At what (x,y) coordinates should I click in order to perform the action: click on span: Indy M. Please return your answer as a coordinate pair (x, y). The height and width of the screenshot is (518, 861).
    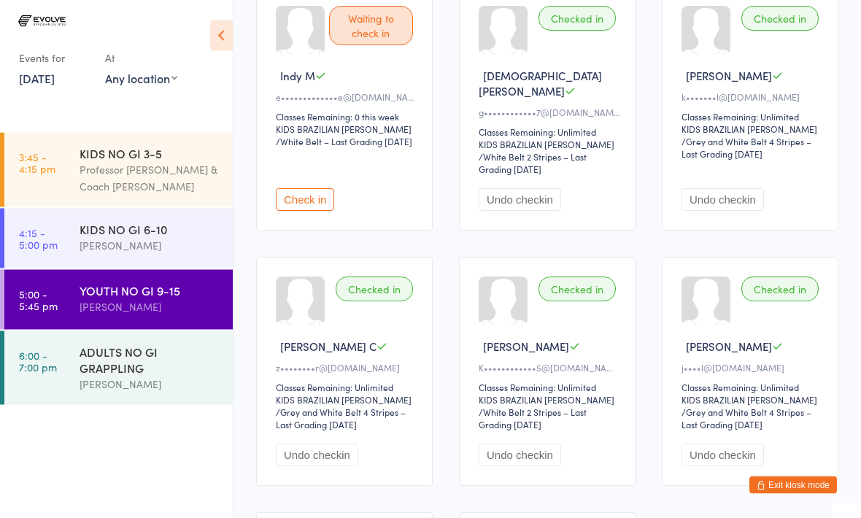
    Looking at the image, I should click on (298, 76).